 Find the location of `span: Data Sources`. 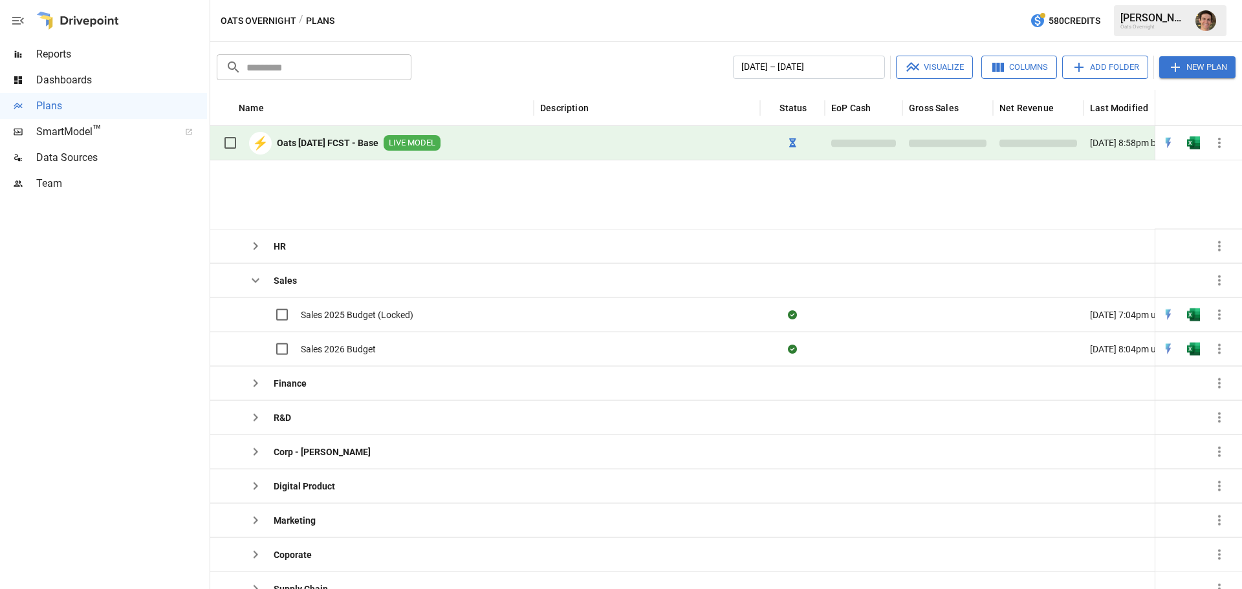

span: Data Sources is located at coordinates (122, 158).